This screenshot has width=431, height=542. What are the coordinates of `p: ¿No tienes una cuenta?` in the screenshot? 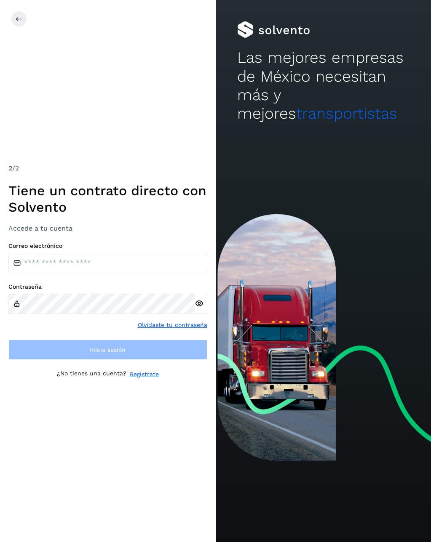 It's located at (91, 374).